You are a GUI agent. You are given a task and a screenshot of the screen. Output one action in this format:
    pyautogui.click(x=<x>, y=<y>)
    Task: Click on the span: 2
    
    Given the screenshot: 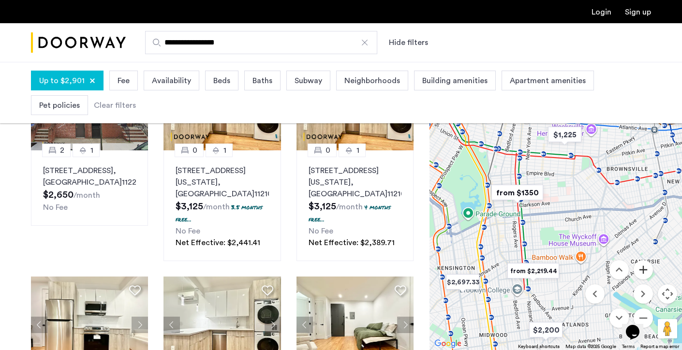 What is the action you would take?
    pyautogui.click(x=62, y=151)
    